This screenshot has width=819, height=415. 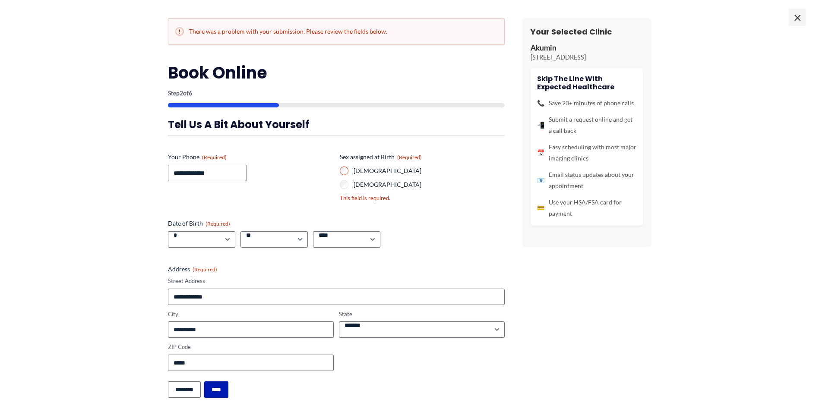 I want to click on p: Akumin, so click(x=587, y=48).